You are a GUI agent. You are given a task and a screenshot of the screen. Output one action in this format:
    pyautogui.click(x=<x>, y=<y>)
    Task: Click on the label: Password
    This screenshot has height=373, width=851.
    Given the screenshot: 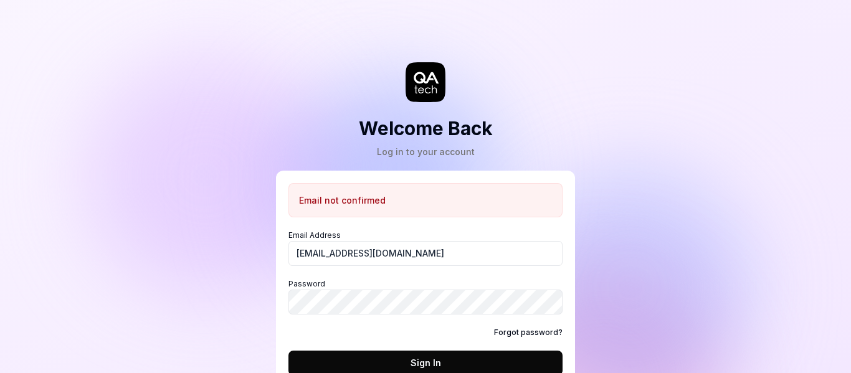 What is the action you would take?
    pyautogui.click(x=425, y=297)
    